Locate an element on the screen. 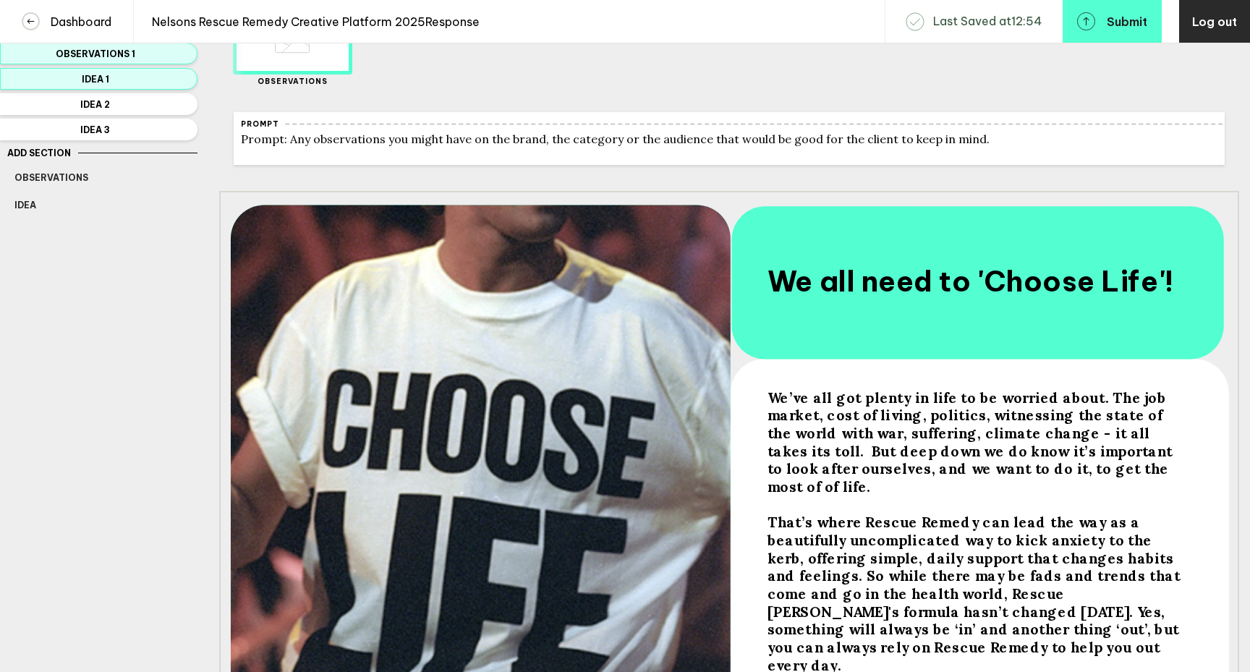 Image resolution: width=1250 pixels, height=672 pixels. span: Add Section is located at coordinates (39, 153).